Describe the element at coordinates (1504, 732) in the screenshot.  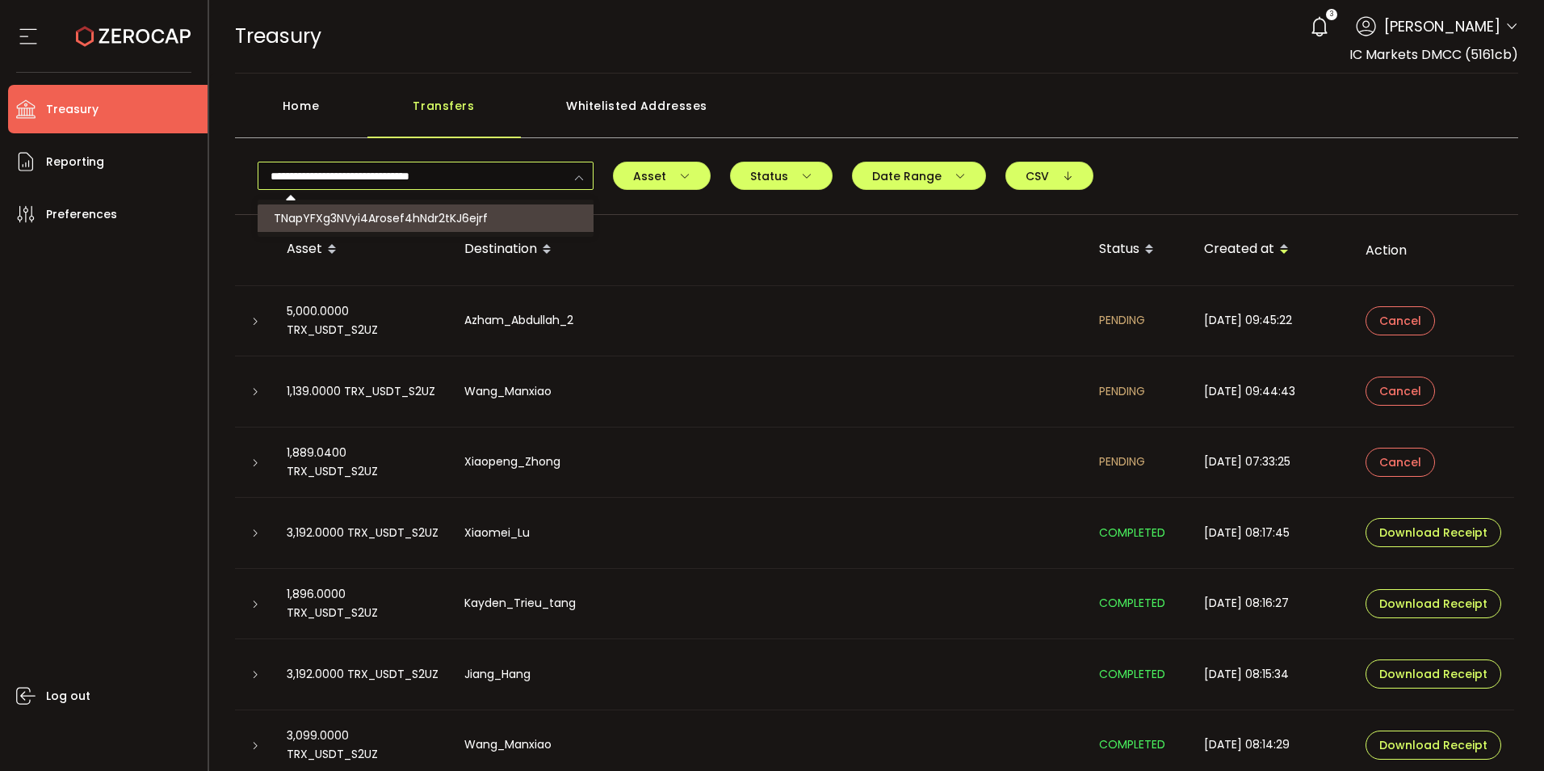
I see `div: Chat Widget` at that location.